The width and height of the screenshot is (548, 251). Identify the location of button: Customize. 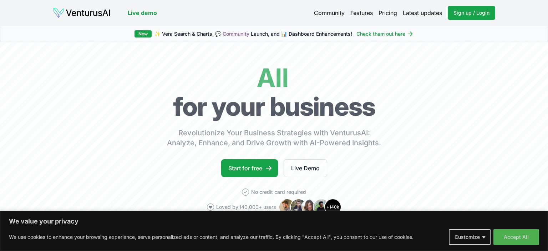
(469, 237).